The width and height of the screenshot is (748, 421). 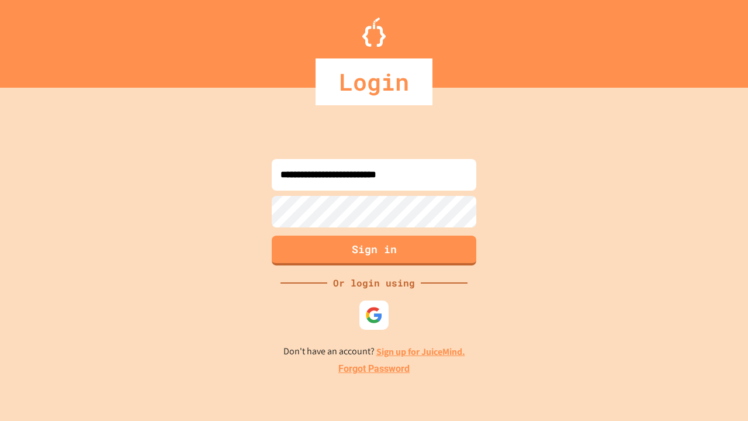 I want to click on a: Sign up for JuiceMind., so click(x=421, y=351).